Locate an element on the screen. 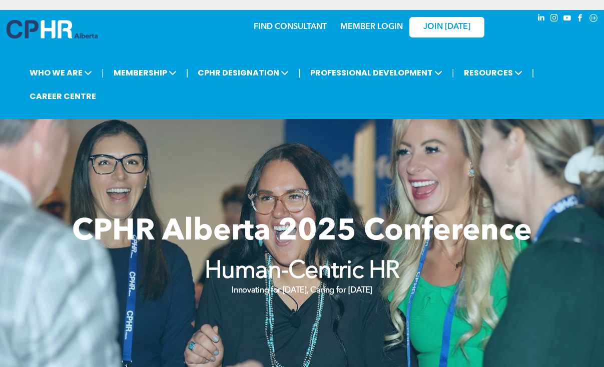  span: RESOURCES is located at coordinates (493, 73).